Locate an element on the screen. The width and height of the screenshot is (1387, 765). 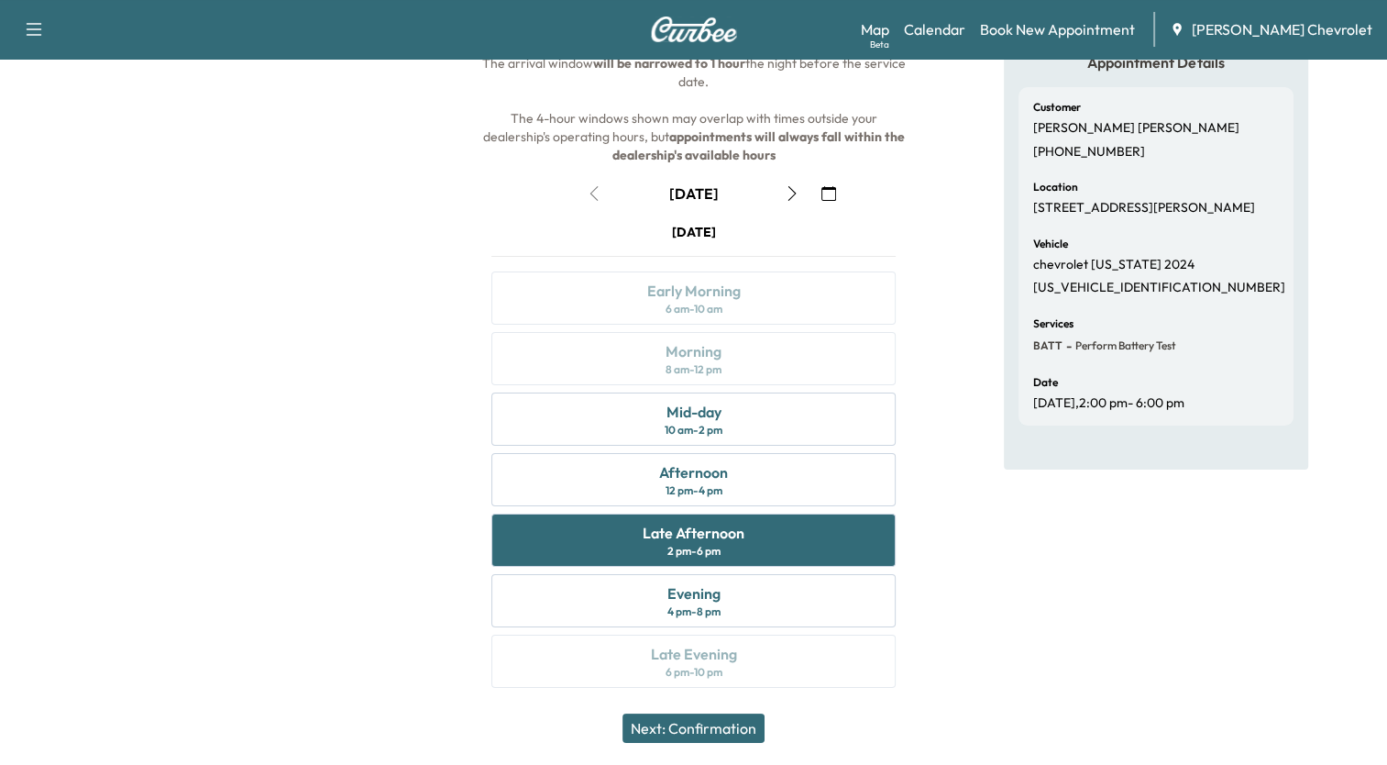
b: will be narrowed to 1 hour is located at coordinates (668, 63).